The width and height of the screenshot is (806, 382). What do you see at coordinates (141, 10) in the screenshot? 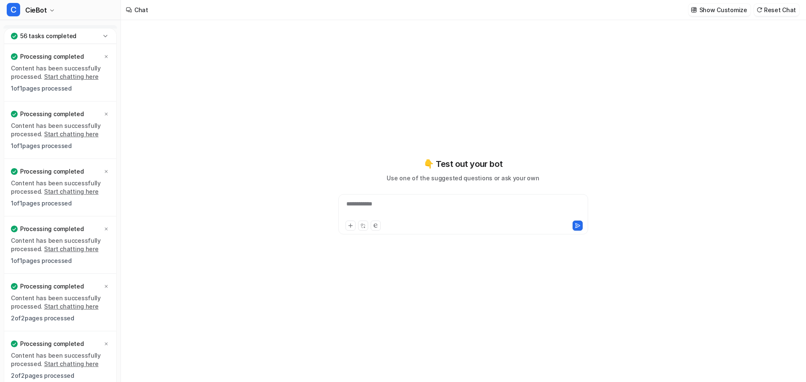
I see `div: Chat` at bounding box center [141, 10].